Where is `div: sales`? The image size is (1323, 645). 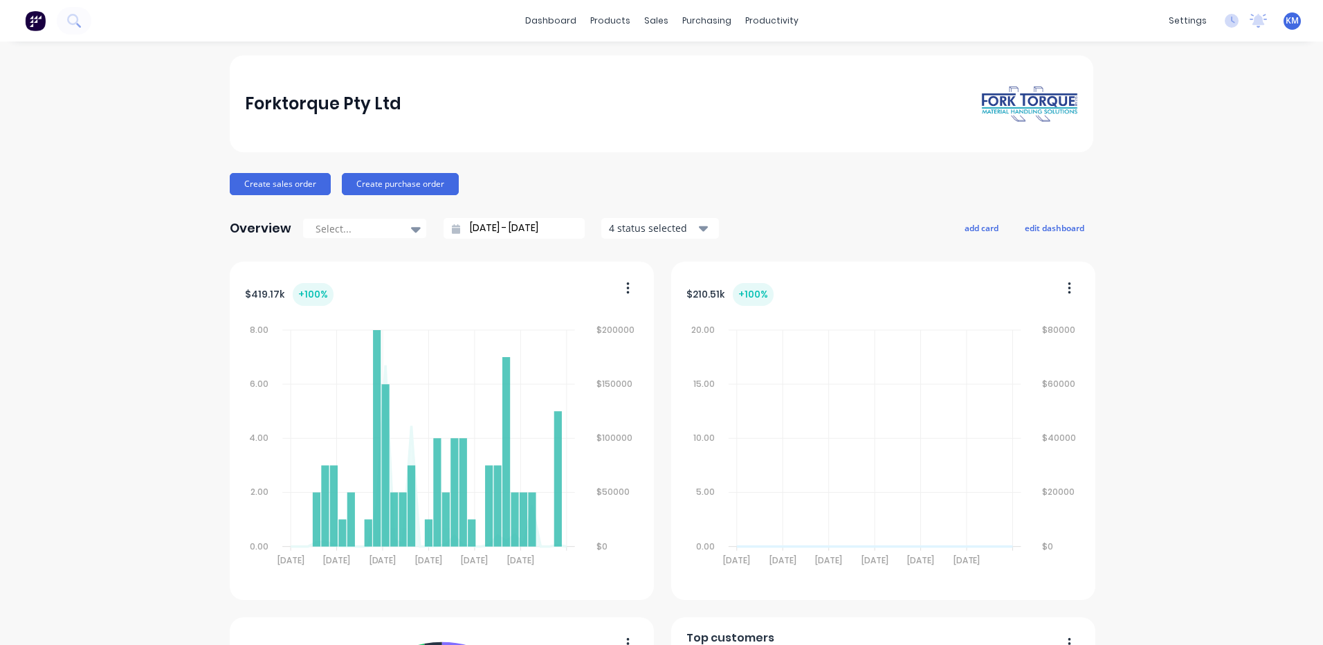
div: sales is located at coordinates (656, 21).